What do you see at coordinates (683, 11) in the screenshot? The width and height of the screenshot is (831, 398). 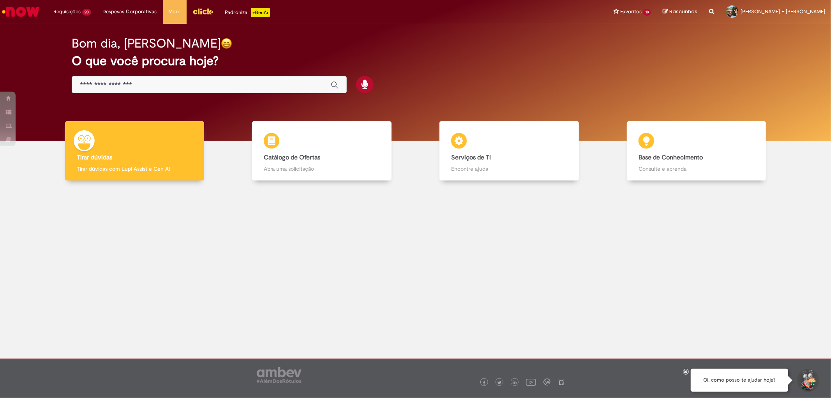 I see `span: Rascunhos` at bounding box center [683, 11].